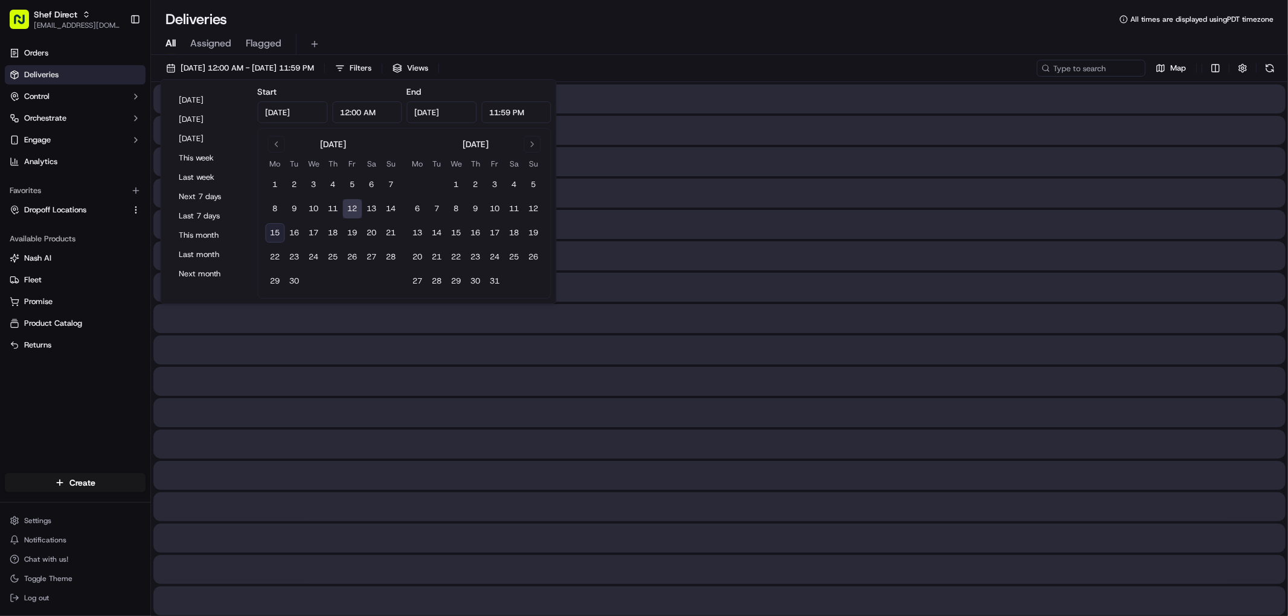  What do you see at coordinates (314, 233) in the screenshot?
I see `button: 17` at bounding box center [314, 233].